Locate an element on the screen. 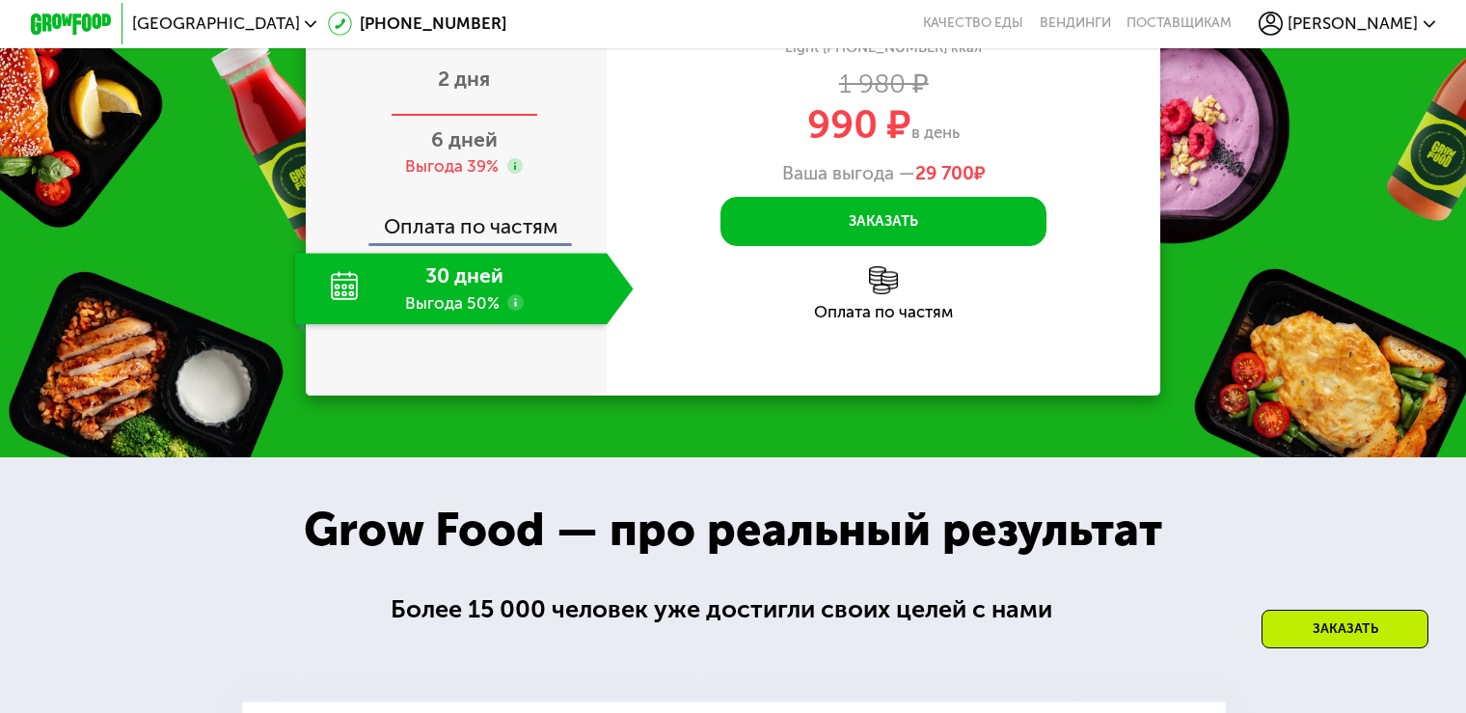  span: 990 ₽ is located at coordinates (859, 124).